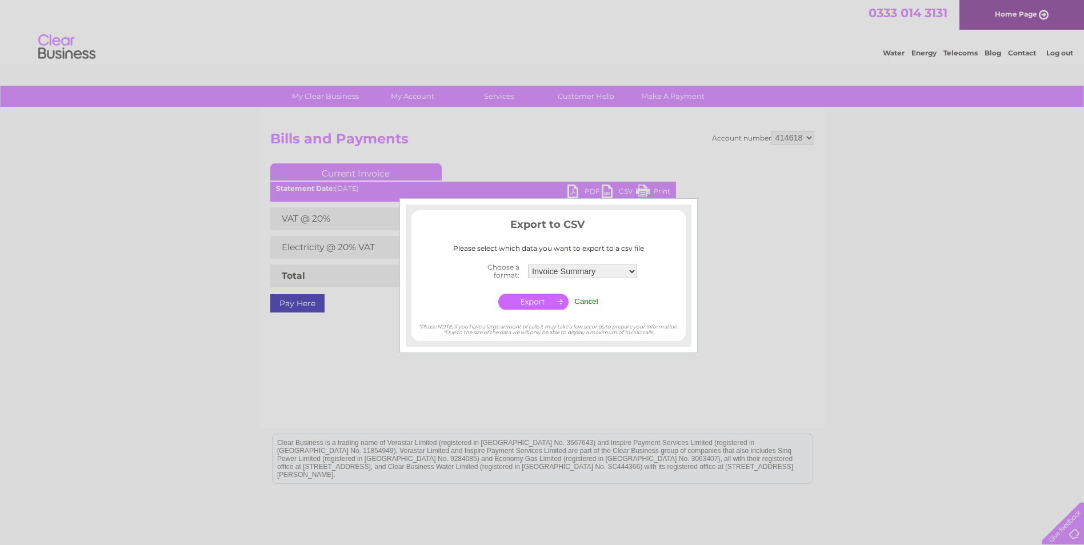 The height and width of the screenshot is (545, 1084). What do you see at coordinates (491, 271) in the screenshot?
I see `th: Choose a format:` at bounding box center [491, 271].